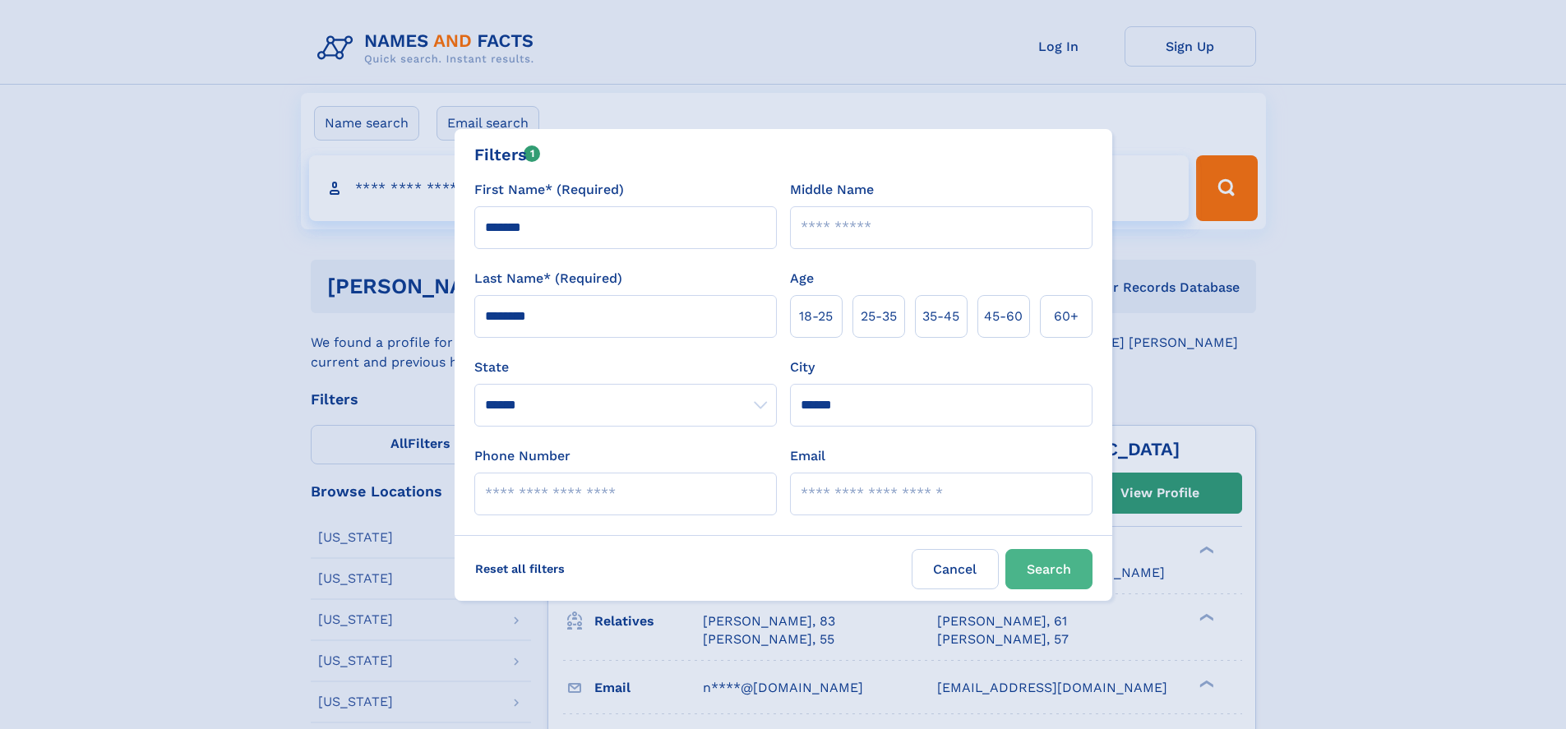 The height and width of the screenshot is (729, 1566). What do you see at coordinates (1049, 569) in the screenshot?
I see `button: Search` at bounding box center [1049, 569].